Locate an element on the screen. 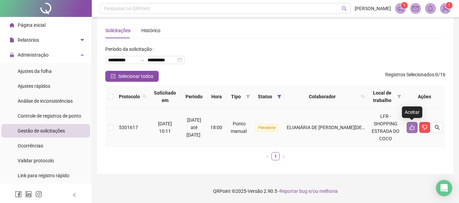  img: 84309 is located at coordinates (445, 8).